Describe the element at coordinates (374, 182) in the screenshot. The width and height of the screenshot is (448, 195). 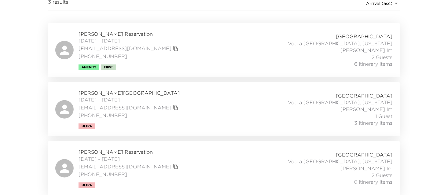
I see `span: 0 Itinerary Items` at that location.